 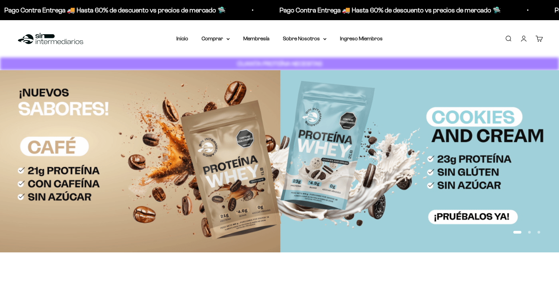 I want to click on a: Membresía, so click(x=256, y=38).